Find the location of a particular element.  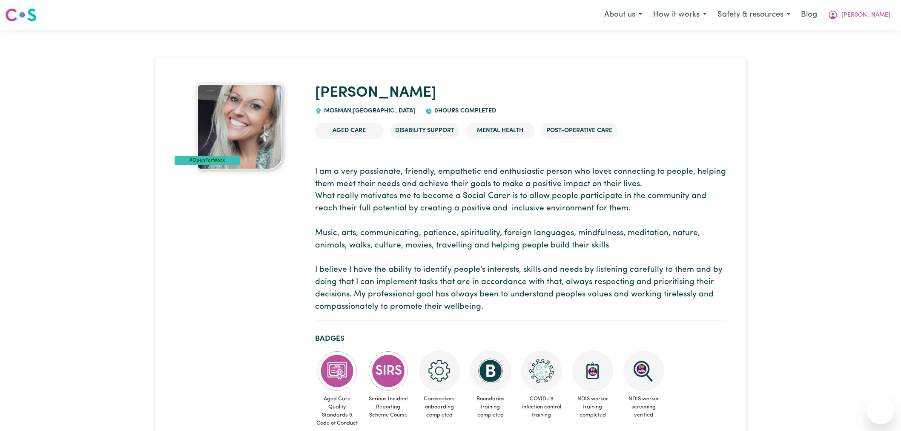

img: CS Academy: Careseekers Onboarding course completed is located at coordinates (440, 371).